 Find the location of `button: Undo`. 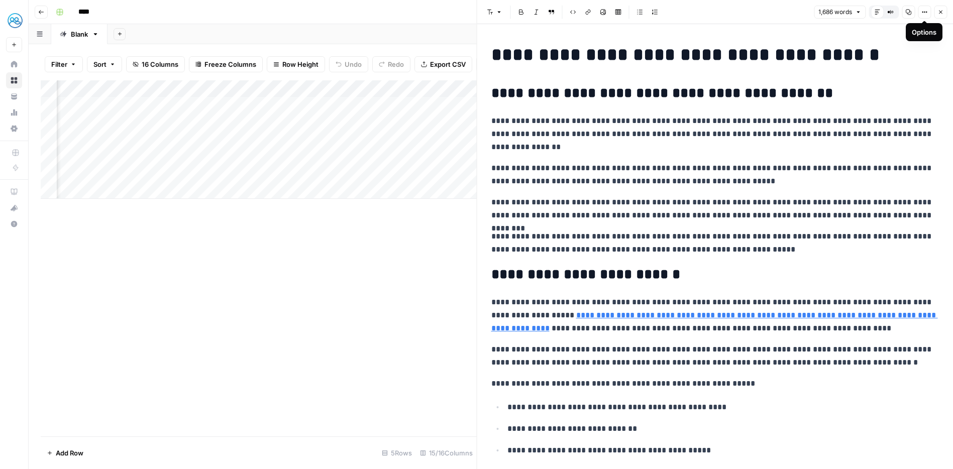

button: Undo is located at coordinates (348, 64).